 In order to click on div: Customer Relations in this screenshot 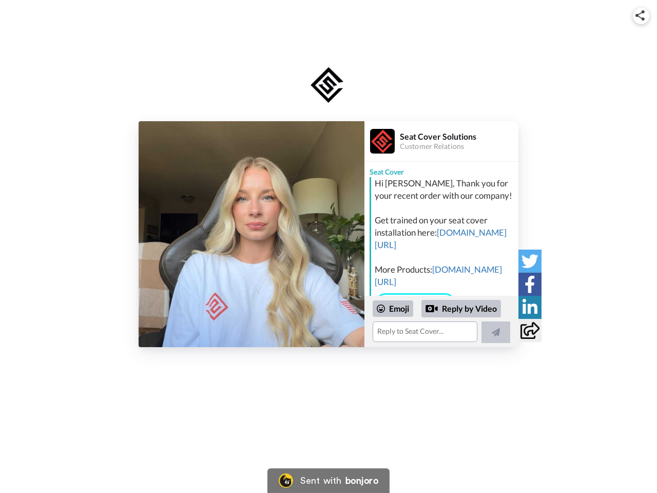, I will do `click(459, 146)`.